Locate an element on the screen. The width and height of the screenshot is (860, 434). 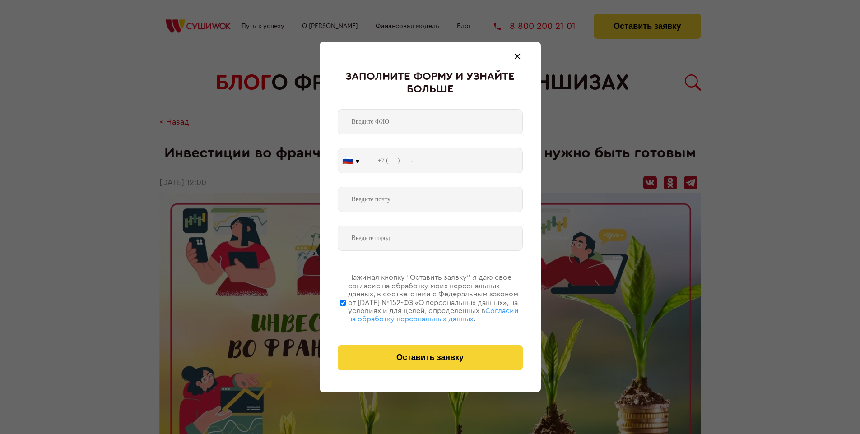
input: Введите город is located at coordinates (430, 238).